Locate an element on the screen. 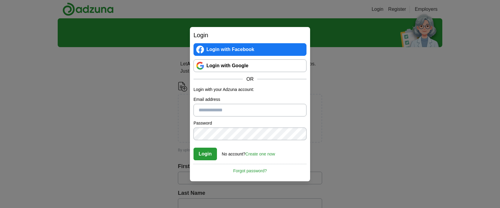  p: Login with your Adzuna account: is located at coordinates (250, 90).